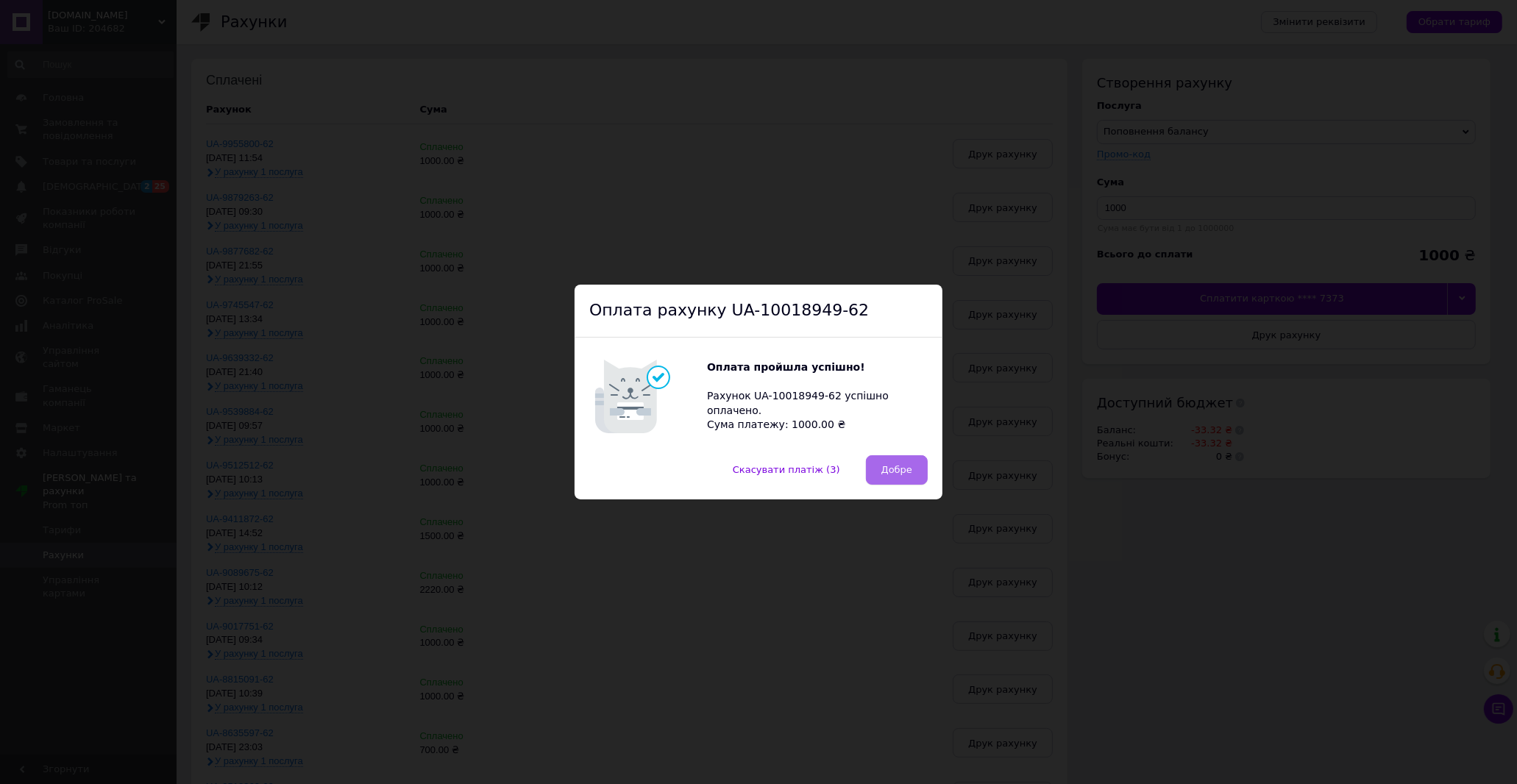 This screenshot has width=1517, height=784. What do you see at coordinates (786, 470) in the screenshot?
I see `button: Скасувати платіж (3)` at bounding box center [786, 470].